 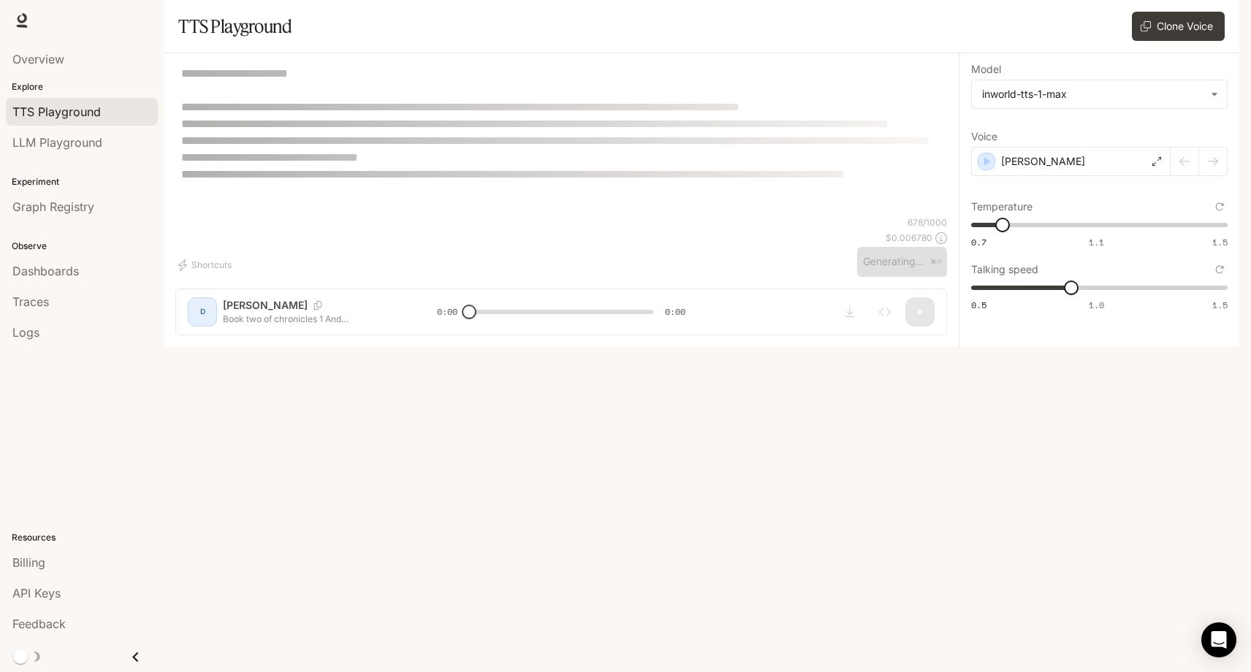 I want to click on button: Clone Voice, so click(x=1178, y=26).